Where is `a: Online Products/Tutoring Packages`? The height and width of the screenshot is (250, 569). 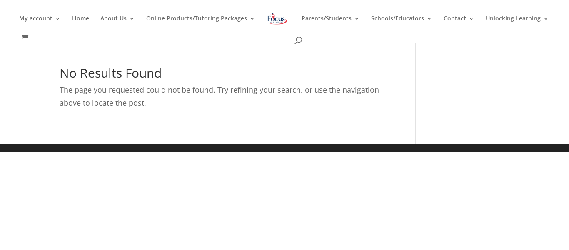 a: Online Products/Tutoring Packages is located at coordinates (201, 25).